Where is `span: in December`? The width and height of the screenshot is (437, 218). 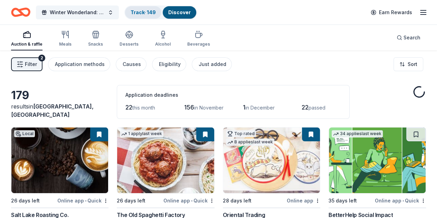
span: in December is located at coordinates (260, 107).